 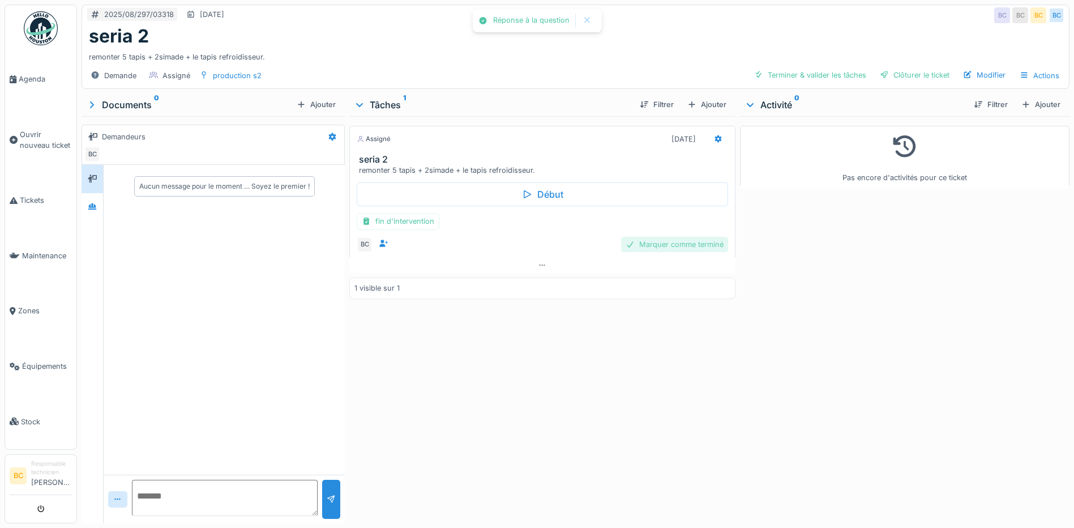 What do you see at coordinates (542, 194) in the screenshot?
I see `div: Début` at bounding box center [542, 194].